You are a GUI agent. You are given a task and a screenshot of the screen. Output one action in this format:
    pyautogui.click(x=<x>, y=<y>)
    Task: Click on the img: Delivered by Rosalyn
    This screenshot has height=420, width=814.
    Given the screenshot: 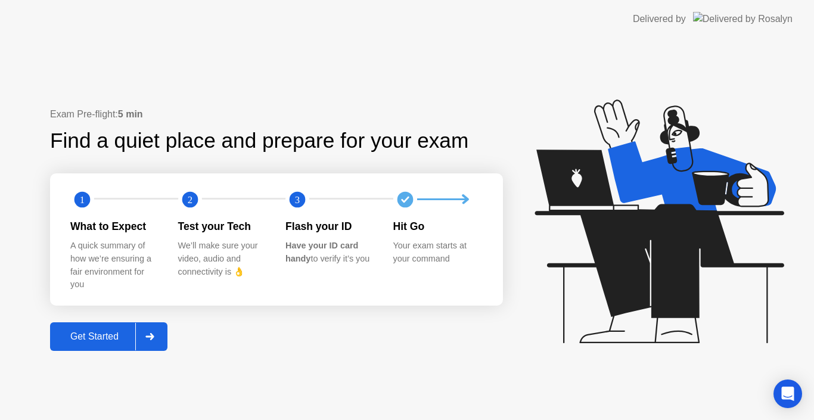 What is the action you would take?
    pyautogui.click(x=742, y=18)
    